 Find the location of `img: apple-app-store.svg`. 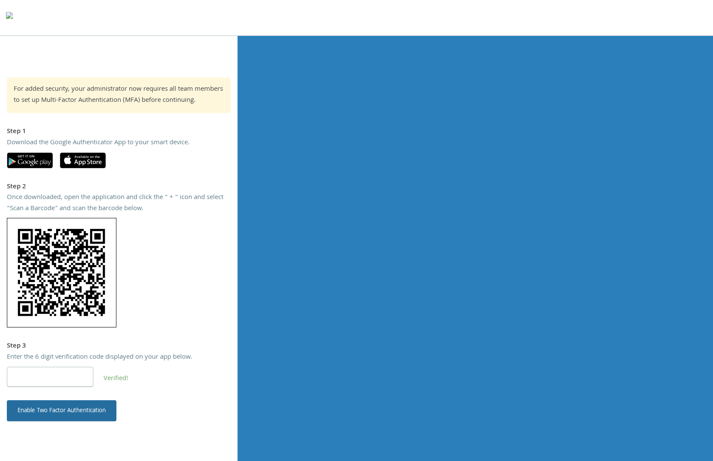

img: apple-app-store.svg is located at coordinates (83, 160).